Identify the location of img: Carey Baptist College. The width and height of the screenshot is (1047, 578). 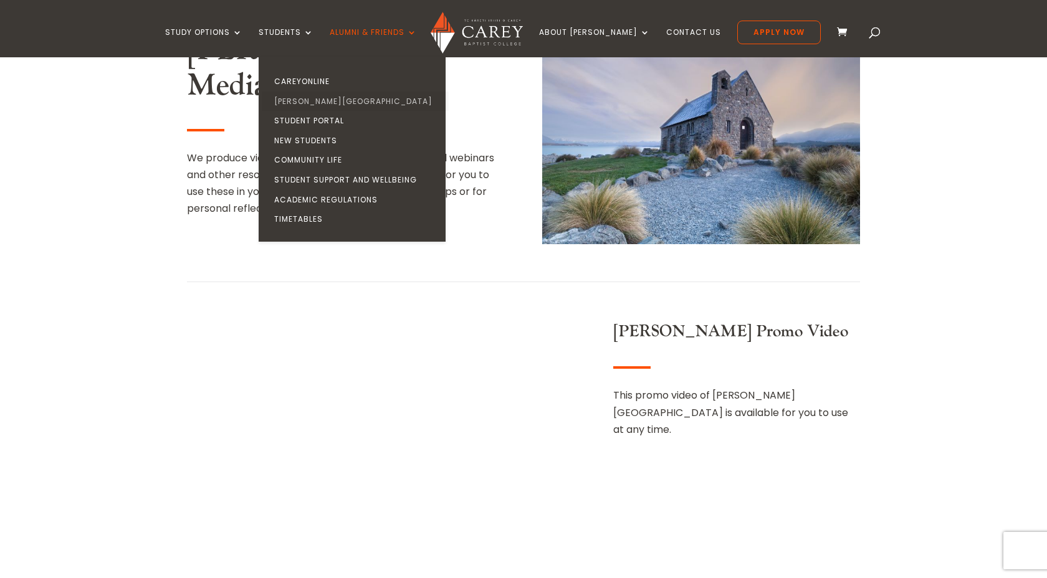
(476, 32).